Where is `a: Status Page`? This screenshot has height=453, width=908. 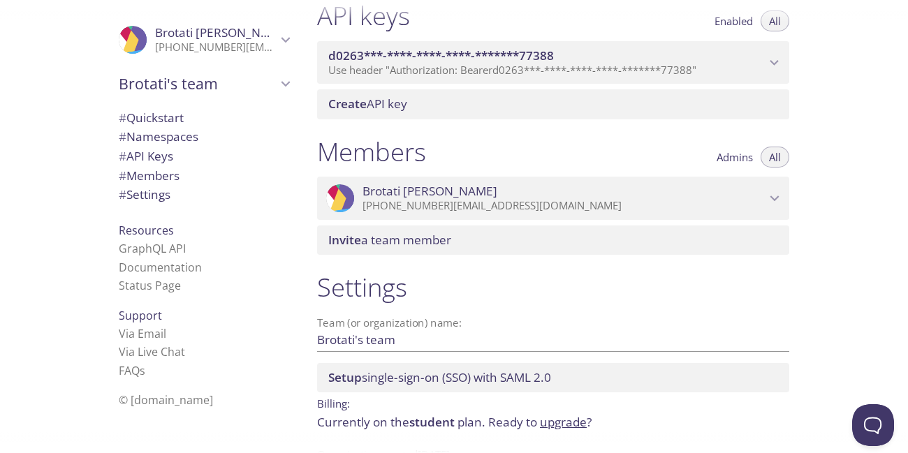
a: Status Page is located at coordinates (149, 286).